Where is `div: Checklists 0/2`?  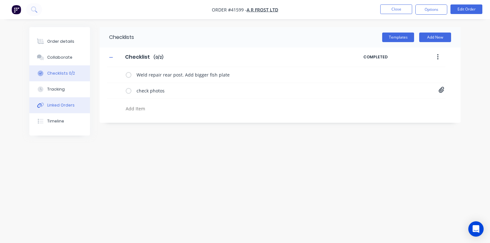 div: Checklists 0/2 is located at coordinates (61, 73).